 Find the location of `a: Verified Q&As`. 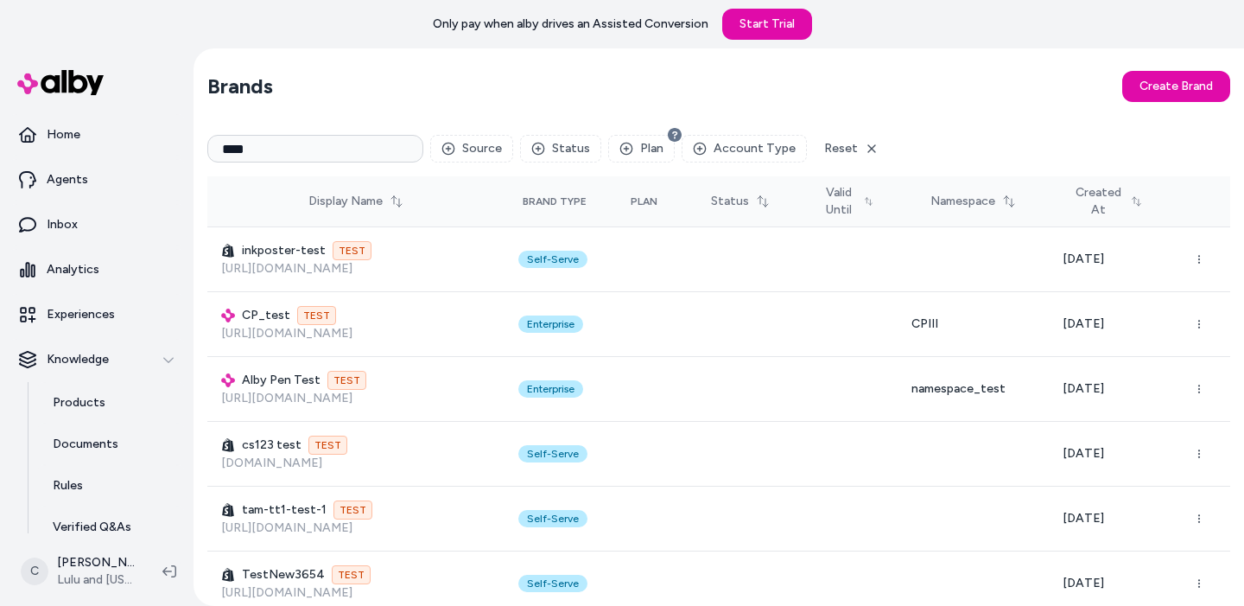

a: Verified Q&As is located at coordinates (111, 527).